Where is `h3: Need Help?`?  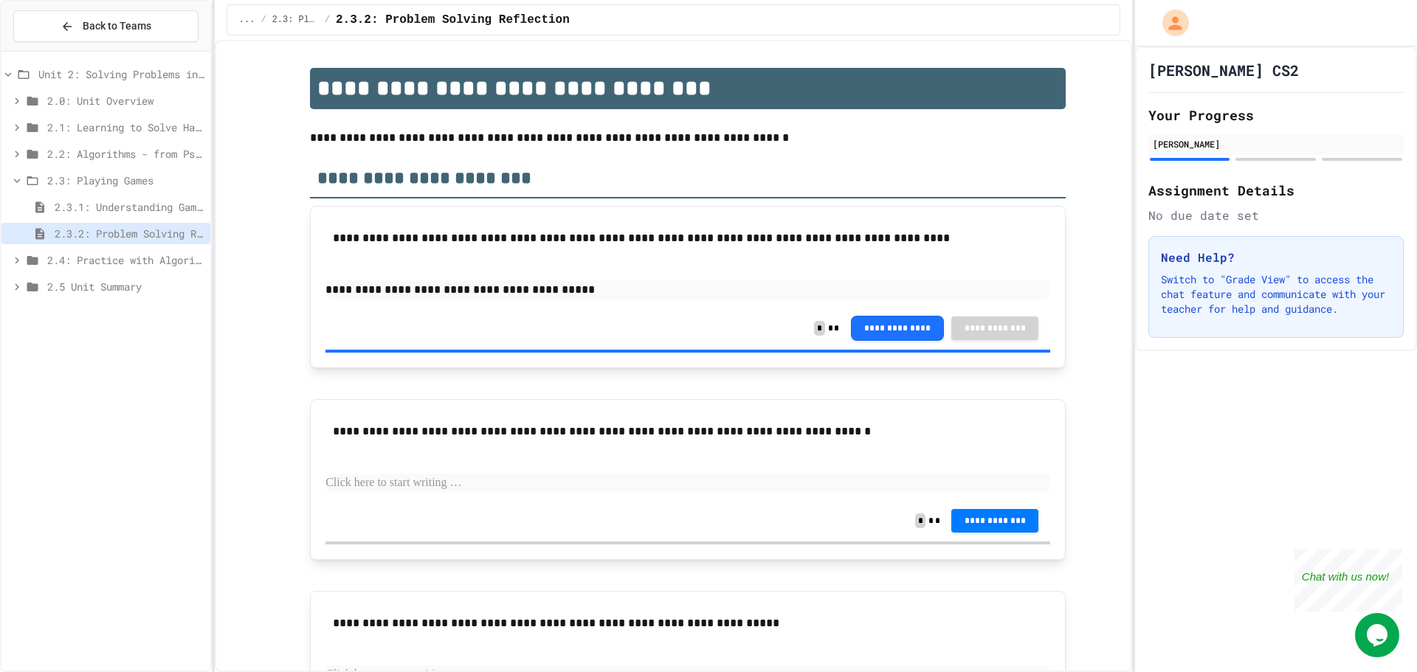
h3: Need Help? is located at coordinates (1276, 257).